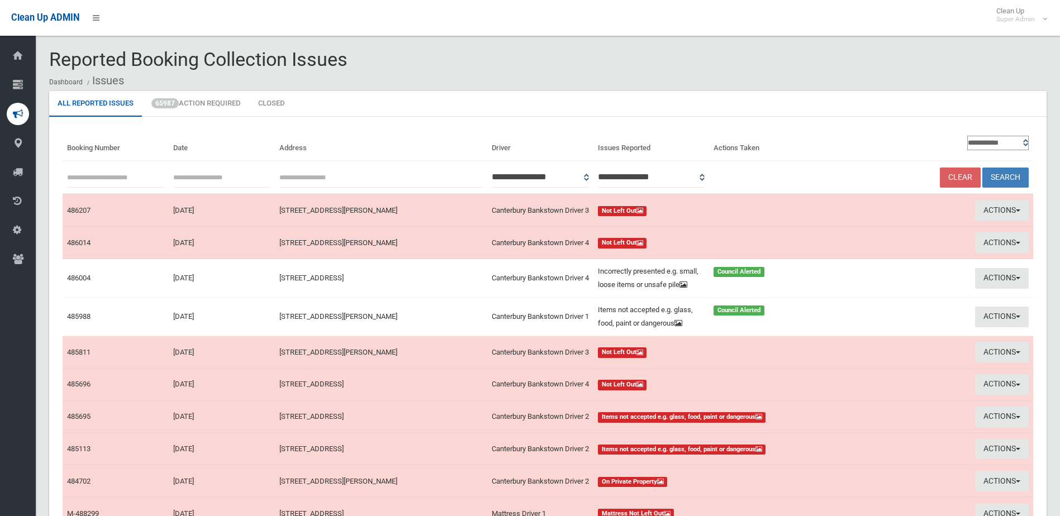 The image size is (1060, 516). I want to click on th: Date, so click(222, 145).